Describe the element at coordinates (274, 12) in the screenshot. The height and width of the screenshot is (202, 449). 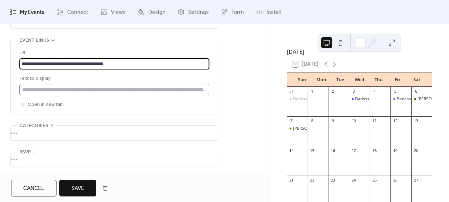
I see `span: Install` at that location.